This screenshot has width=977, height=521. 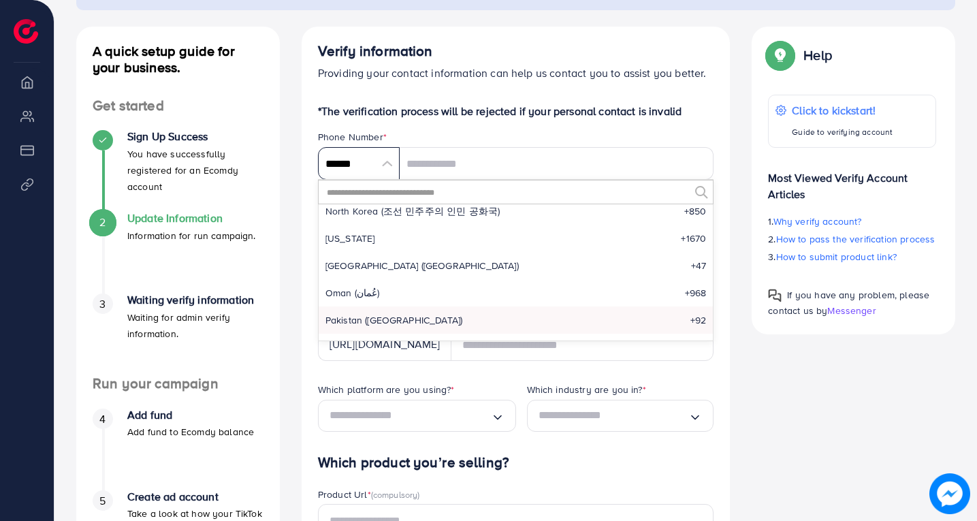 I want to click on h4: Sign Up Success, so click(x=195, y=136).